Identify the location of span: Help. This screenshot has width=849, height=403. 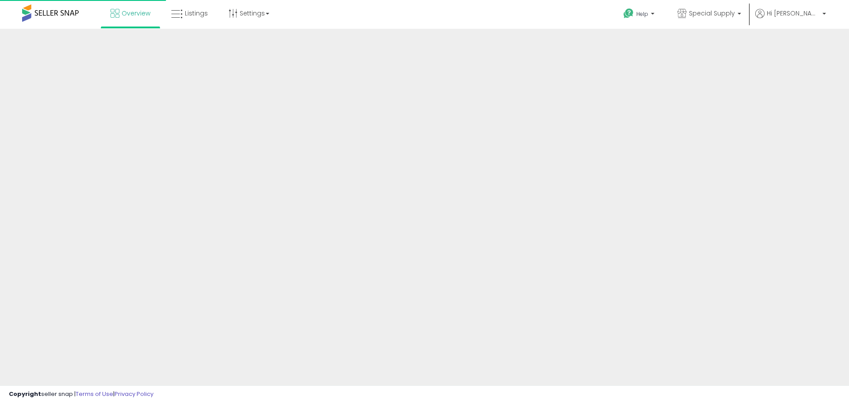
(642, 14).